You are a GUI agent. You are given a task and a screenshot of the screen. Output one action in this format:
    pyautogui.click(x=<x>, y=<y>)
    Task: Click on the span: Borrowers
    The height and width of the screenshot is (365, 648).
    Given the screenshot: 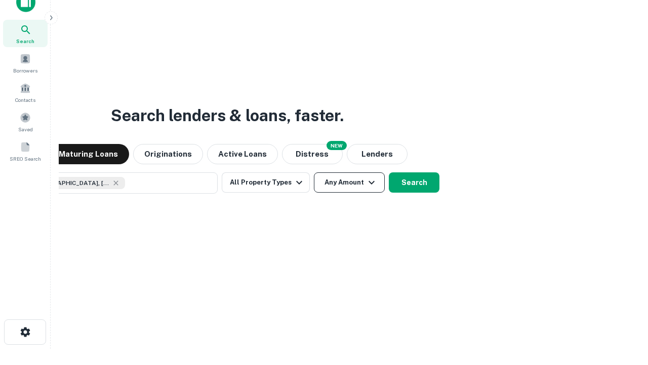 What is the action you would take?
    pyautogui.click(x=25, y=70)
    